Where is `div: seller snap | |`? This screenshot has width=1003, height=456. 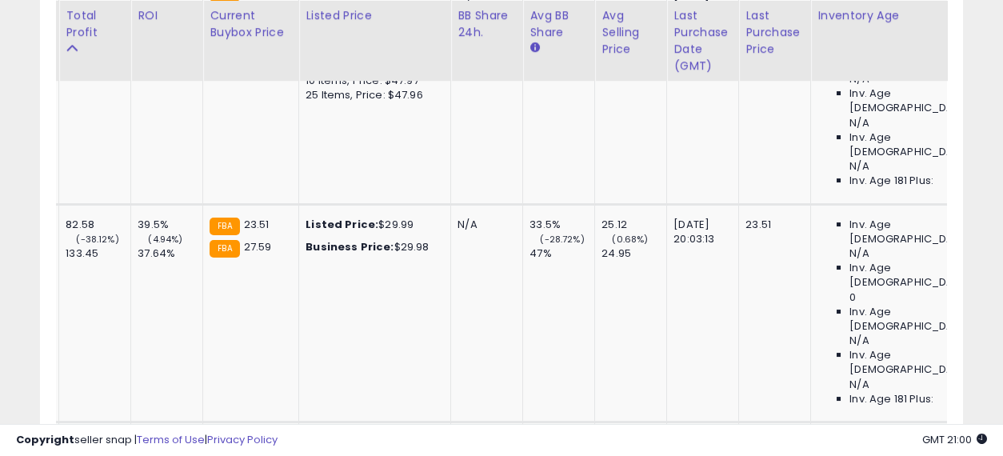 div: seller snap | | is located at coordinates (146, 440).